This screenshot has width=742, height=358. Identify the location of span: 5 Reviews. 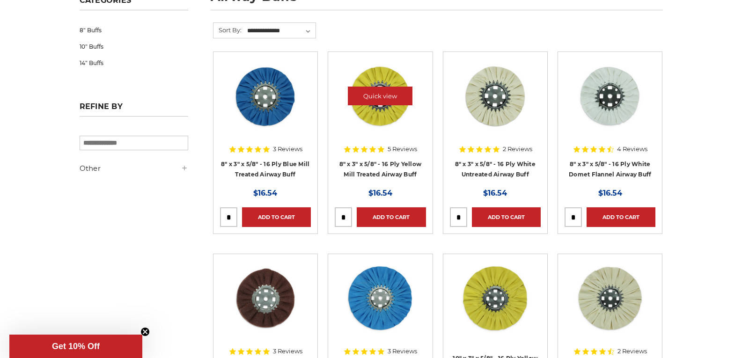
(402, 149).